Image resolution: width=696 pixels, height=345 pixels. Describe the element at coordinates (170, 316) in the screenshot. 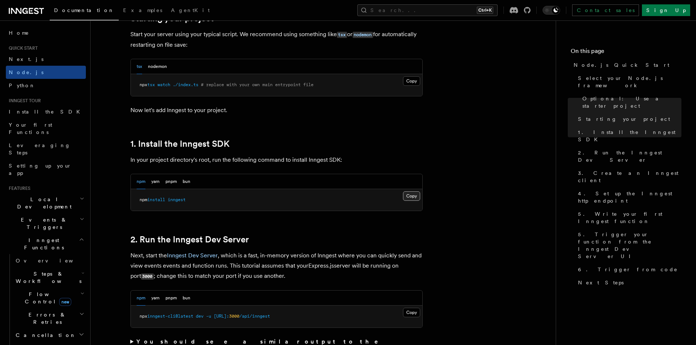

I see `span: inngest-cli@latest` at that location.